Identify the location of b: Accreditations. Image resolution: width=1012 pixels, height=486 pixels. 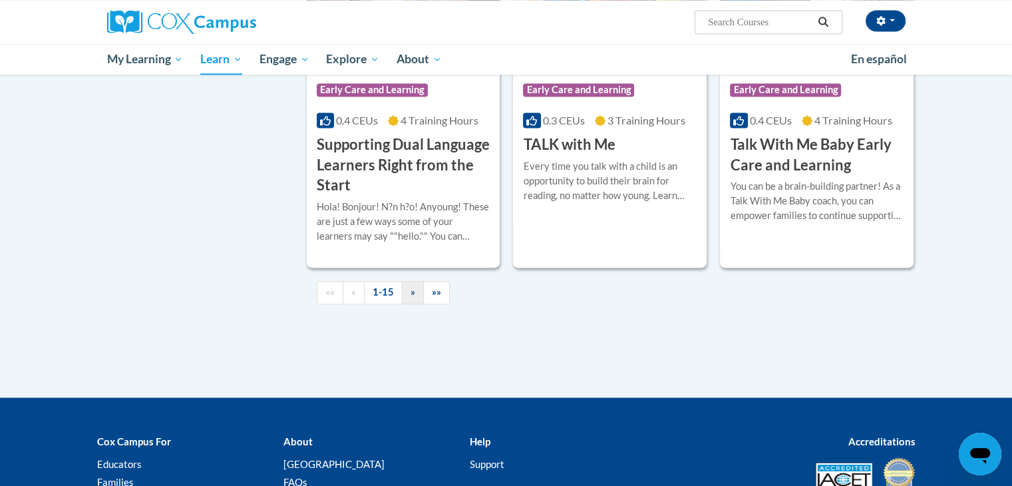
(882, 441).